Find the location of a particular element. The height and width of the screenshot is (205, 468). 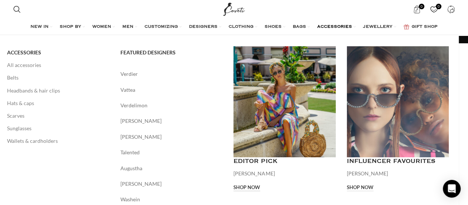

span: MEN is located at coordinates (128, 27).